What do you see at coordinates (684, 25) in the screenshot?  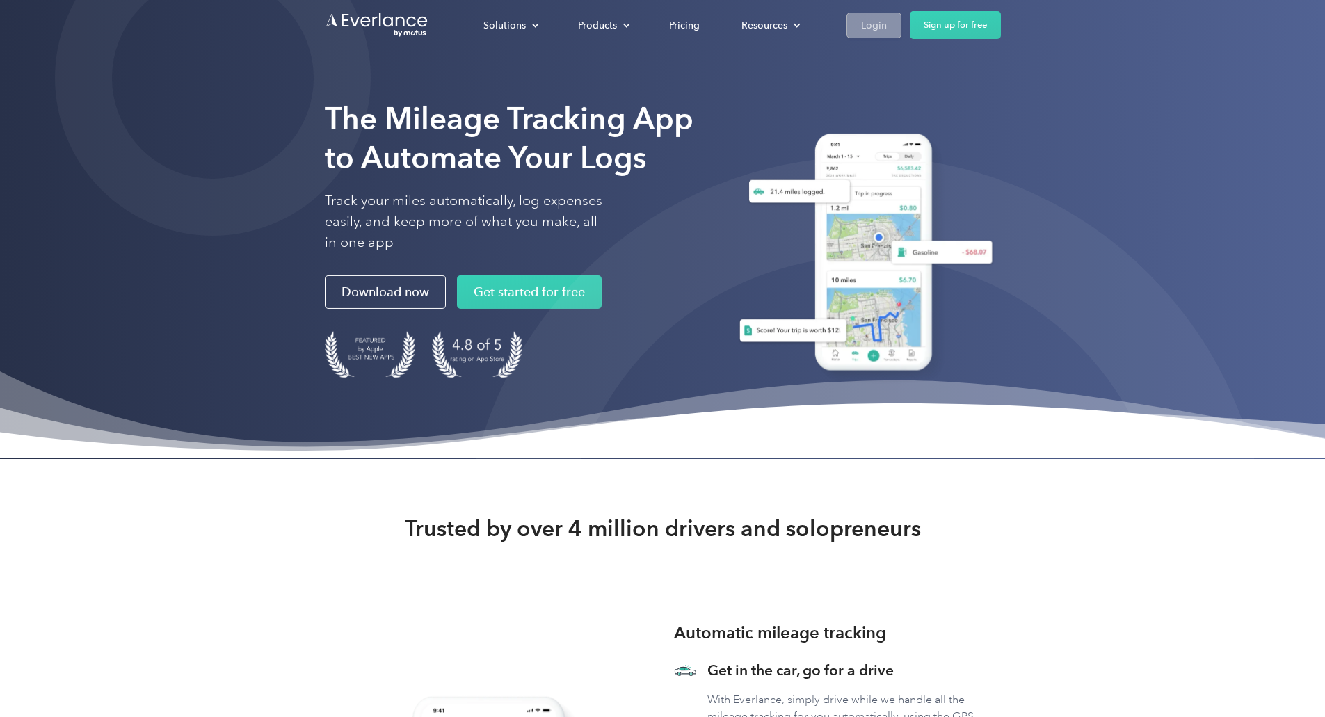 I see `a: Pricing` at bounding box center [684, 25].